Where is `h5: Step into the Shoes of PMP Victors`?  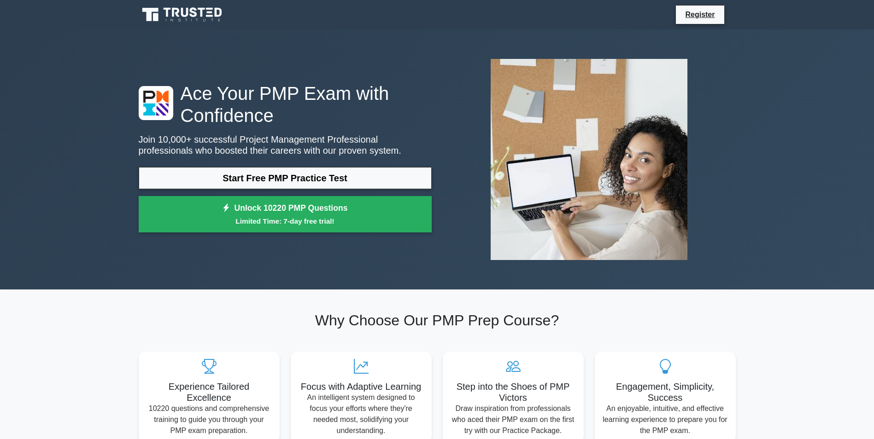 h5: Step into the Shoes of PMP Victors is located at coordinates (513, 392).